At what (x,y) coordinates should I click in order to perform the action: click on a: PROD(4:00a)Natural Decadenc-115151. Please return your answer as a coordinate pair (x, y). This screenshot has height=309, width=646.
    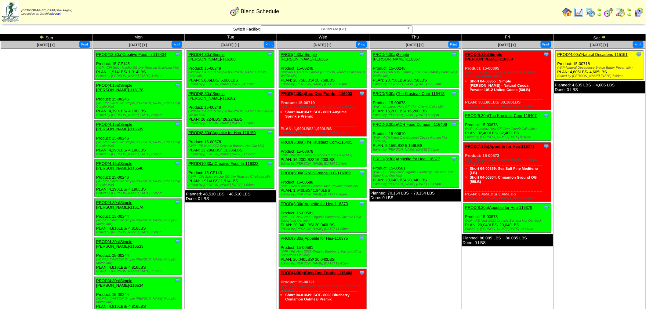
    Looking at the image, I should click on (593, 54).